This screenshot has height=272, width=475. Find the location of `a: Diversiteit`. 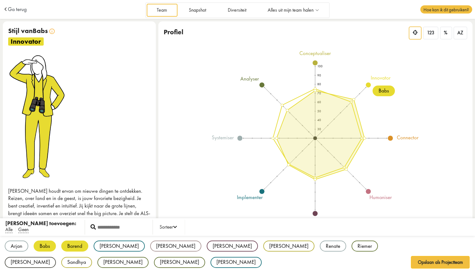

a: Diversiteit is located at coordinates (237, 10).